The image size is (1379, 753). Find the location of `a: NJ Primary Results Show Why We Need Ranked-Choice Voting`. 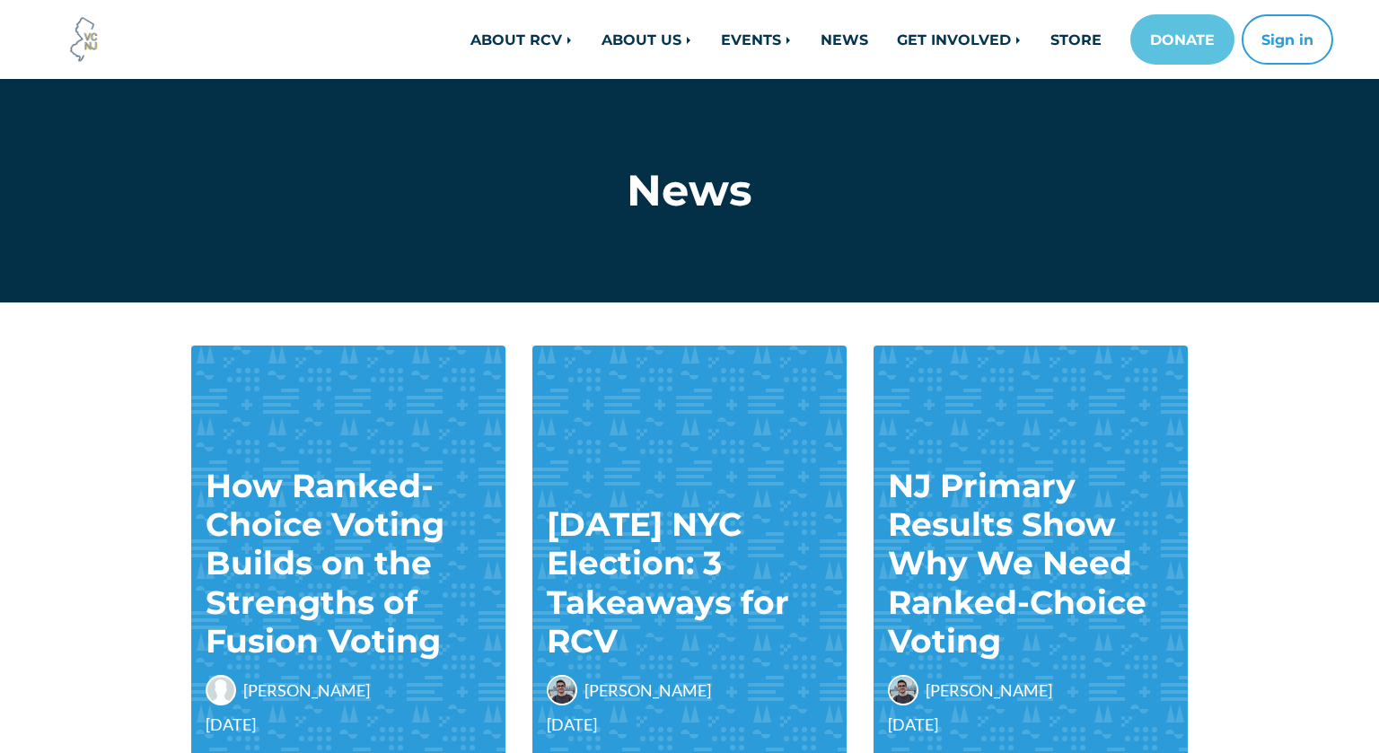

a: NJ Primary Results Show Why We Need Ranked-Choice Voting is located at coordinates (1017, 563).